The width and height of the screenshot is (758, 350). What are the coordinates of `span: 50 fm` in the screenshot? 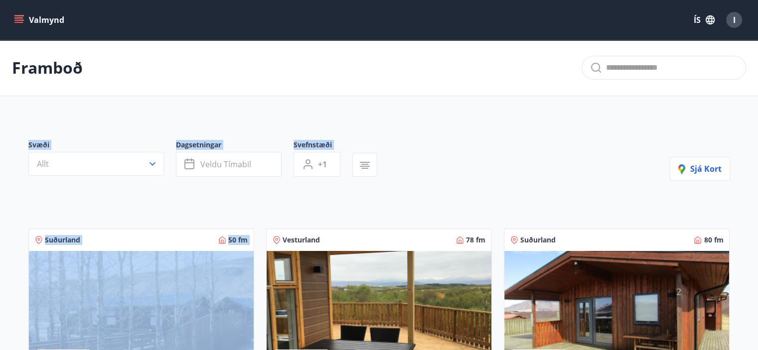 It's located at (238, 240).